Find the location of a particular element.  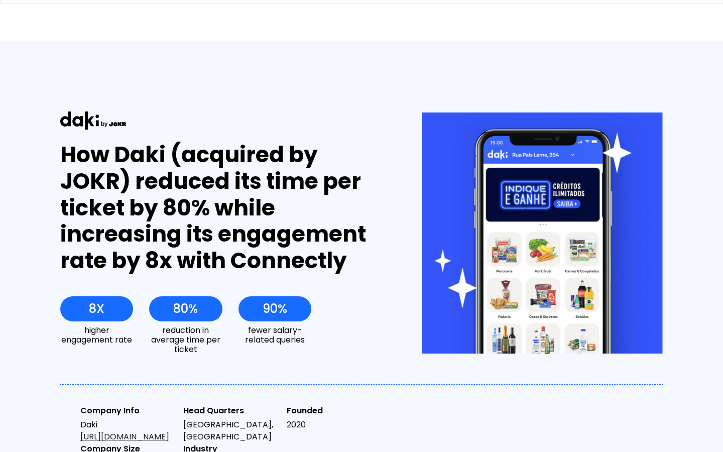

div: Company Info is located at coordinates (128, 411).